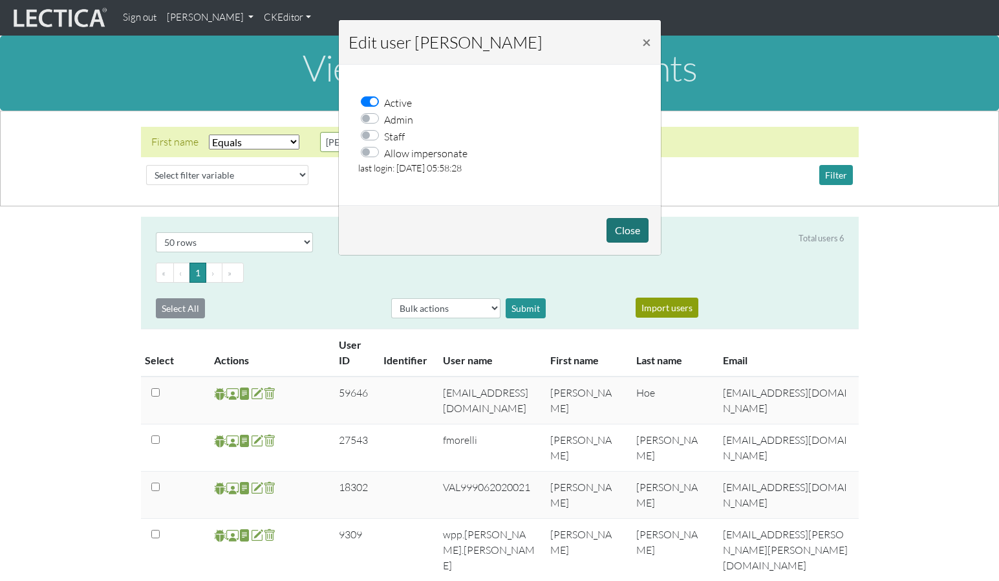  I want to click on label: Staff, so click(394, 136).